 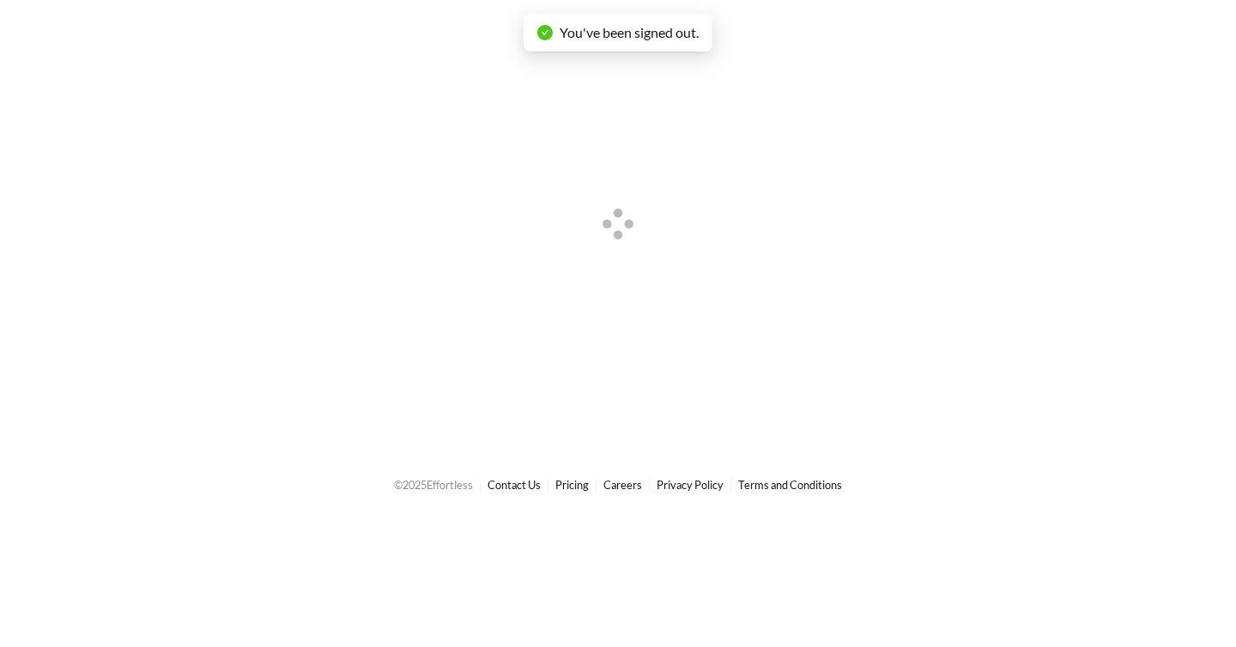 What do you see at coordinates (433, 485) in the screenshot?
I see `span: © 2025 Effortless` at bounding box center [433, 485].